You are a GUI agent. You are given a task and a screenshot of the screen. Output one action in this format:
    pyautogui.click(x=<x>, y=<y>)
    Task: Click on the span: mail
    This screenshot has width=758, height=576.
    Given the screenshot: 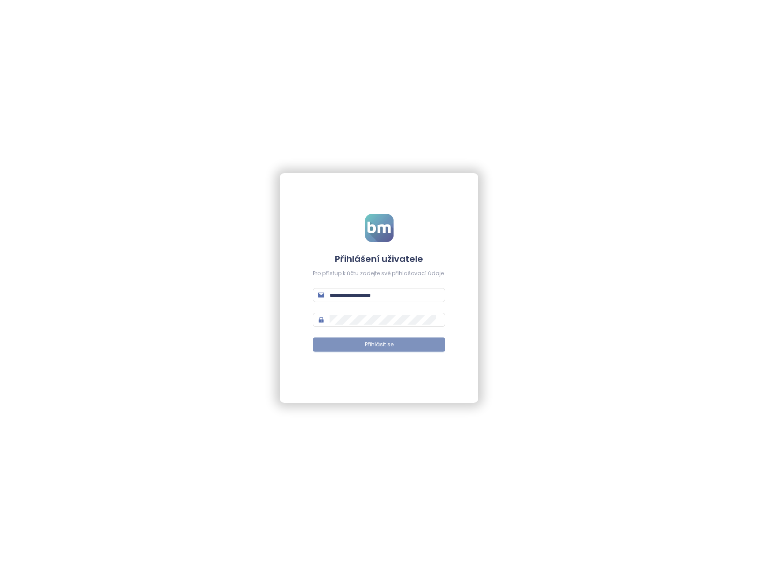 What is the action you would take?
    pyautogui.click(x=321, y=295)
    